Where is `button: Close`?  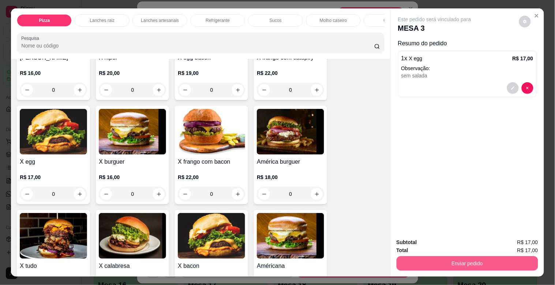
button: Close is located at coordinates (536, 16).